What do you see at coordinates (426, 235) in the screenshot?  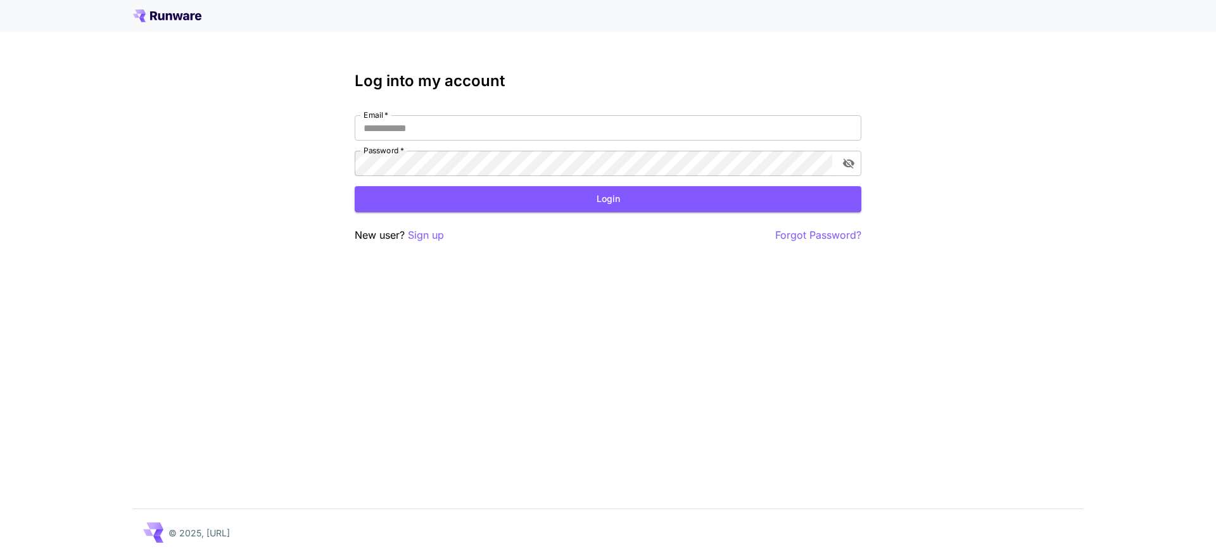 I see `p: Sign up` at bounding box center [426, 235].